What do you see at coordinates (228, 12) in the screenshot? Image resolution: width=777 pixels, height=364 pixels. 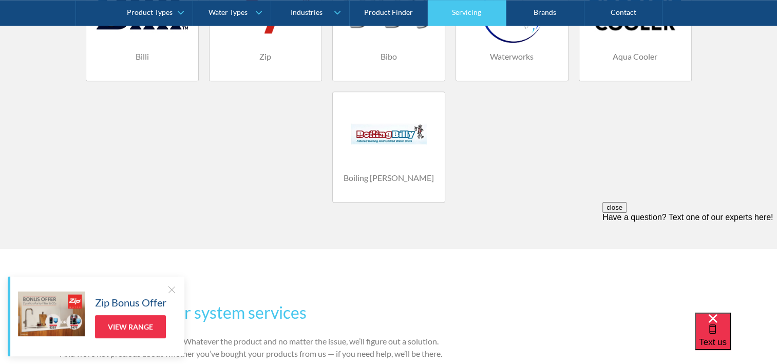 I see `div: Water Types` at bounding box center [228, 12].